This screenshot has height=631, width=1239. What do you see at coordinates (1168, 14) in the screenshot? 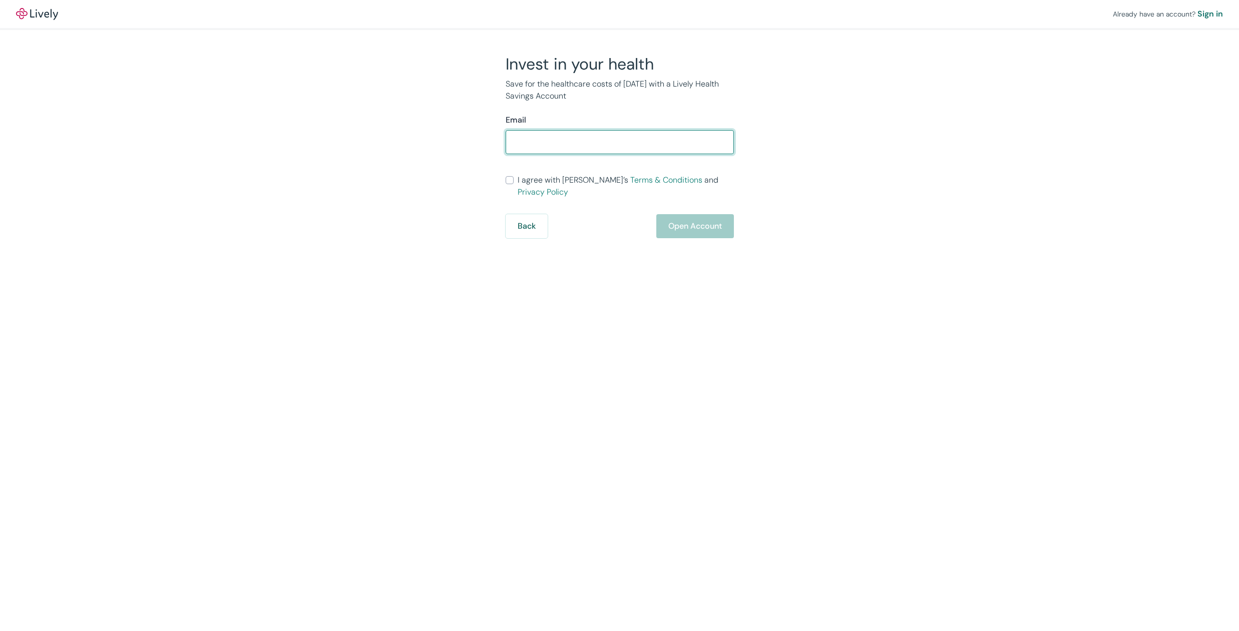
I see `div: Already have an account?` at bounding box center [1168, 14].